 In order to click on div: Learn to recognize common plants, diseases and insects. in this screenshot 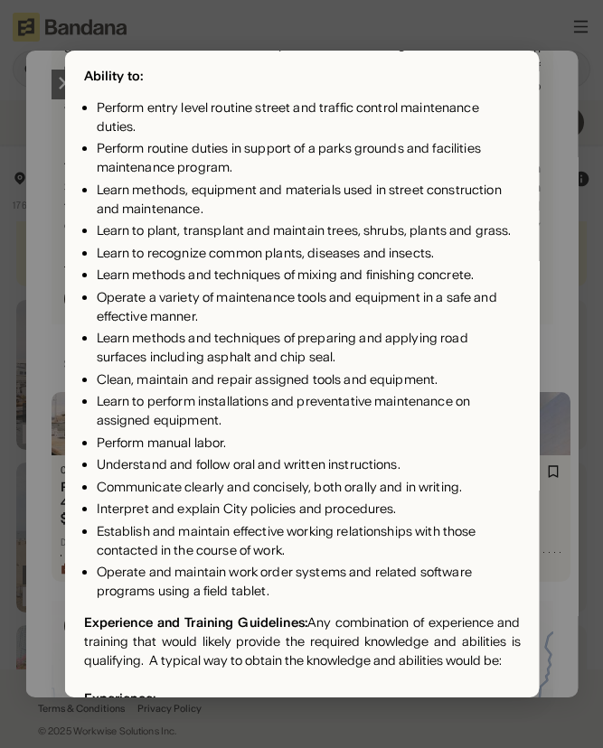, I will do `click(307, 253)`.